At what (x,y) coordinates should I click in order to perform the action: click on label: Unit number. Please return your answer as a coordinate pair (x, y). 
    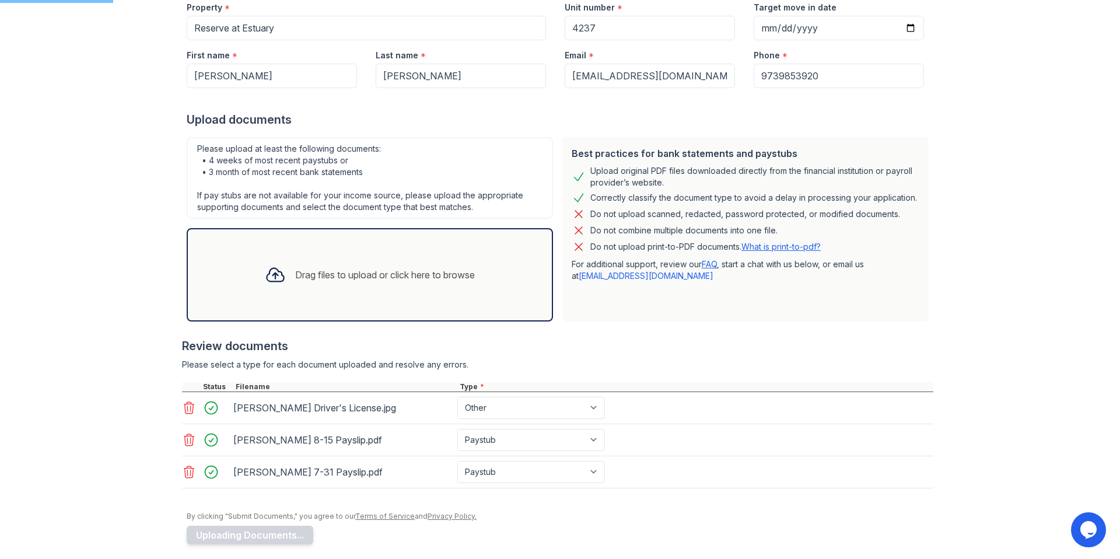
    Looking at the image, I should click on (590, 8).